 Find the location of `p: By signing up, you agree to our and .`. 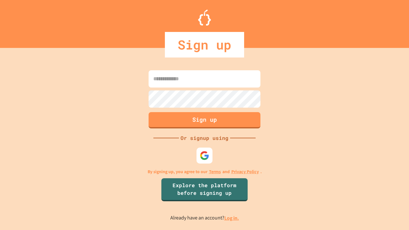

p: By signing up, you agree to our and . is located at coordinates (205, 172).